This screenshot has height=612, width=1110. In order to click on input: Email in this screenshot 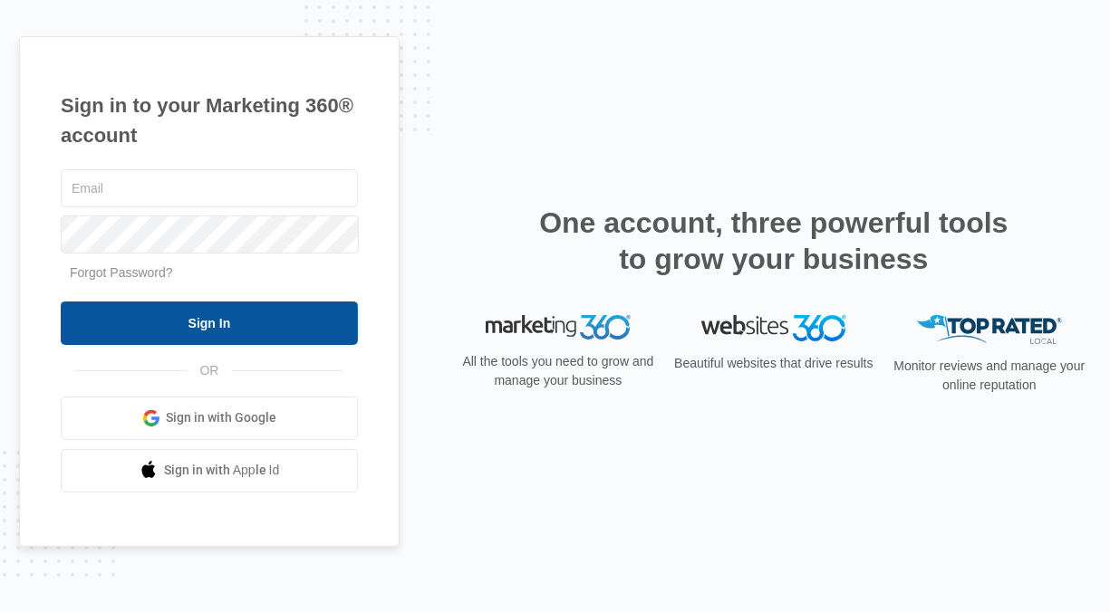, I will do `click(209, 188)`.